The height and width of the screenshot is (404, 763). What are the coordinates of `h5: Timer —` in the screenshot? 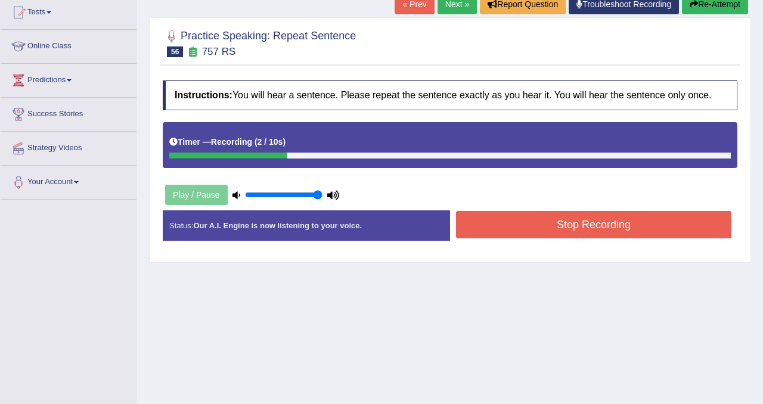 It's located at (227, 142).